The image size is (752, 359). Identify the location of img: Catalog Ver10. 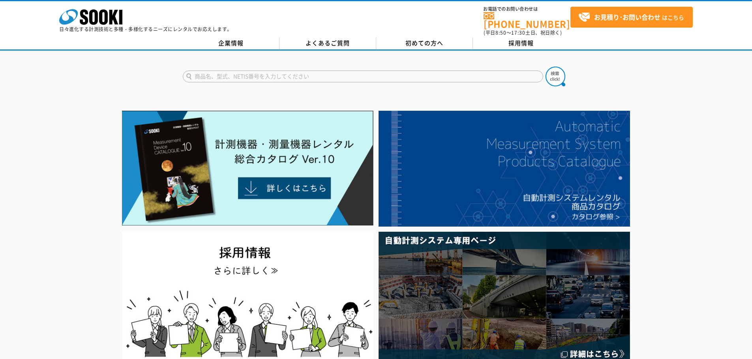
(247, 168).